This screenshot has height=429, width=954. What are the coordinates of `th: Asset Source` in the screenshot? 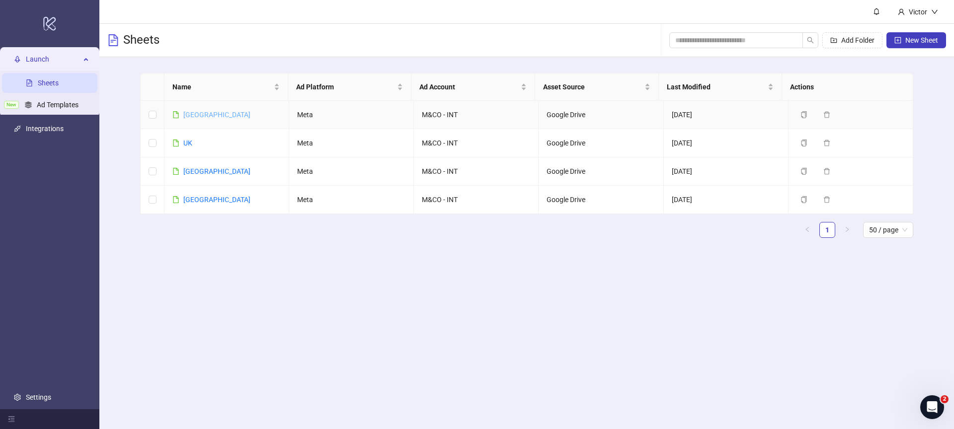 It's located at (597, 87).